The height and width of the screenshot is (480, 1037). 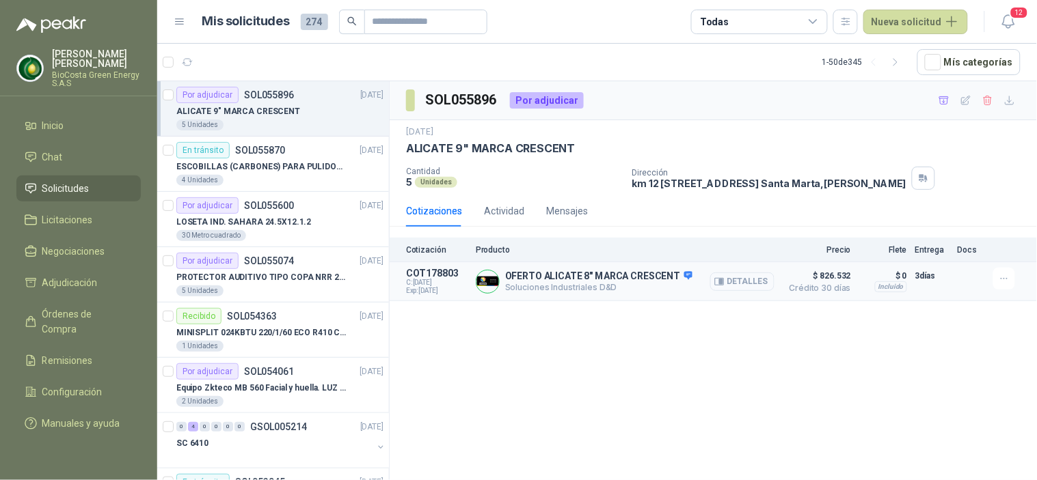 What do you see at coordinates (714, 22) in the screenshot?
I see `div: Todas` at bounding box center [714, 22].